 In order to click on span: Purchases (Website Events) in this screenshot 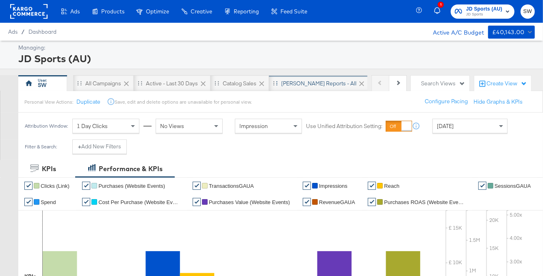, I will do `click(132, 186)`.